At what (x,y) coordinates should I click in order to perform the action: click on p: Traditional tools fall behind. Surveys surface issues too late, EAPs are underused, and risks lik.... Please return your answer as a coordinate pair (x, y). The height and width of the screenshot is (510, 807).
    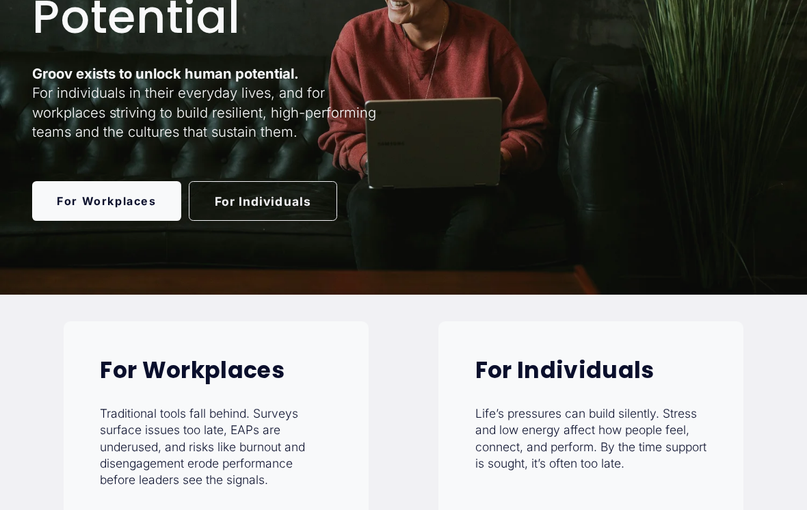
    Looking at the image, I should click on (215, 448).